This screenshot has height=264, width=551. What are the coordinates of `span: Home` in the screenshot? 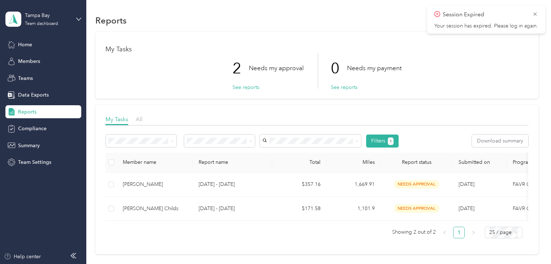 It's located at (25, 44).